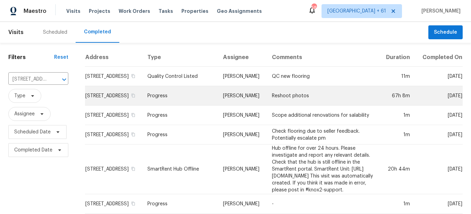 The height and width of the screenshot is (214, 471). What do you see at coordinates (32, 132) in the screenshot?
I see `span: Scheduled Date` at bounding box center [32, 132].